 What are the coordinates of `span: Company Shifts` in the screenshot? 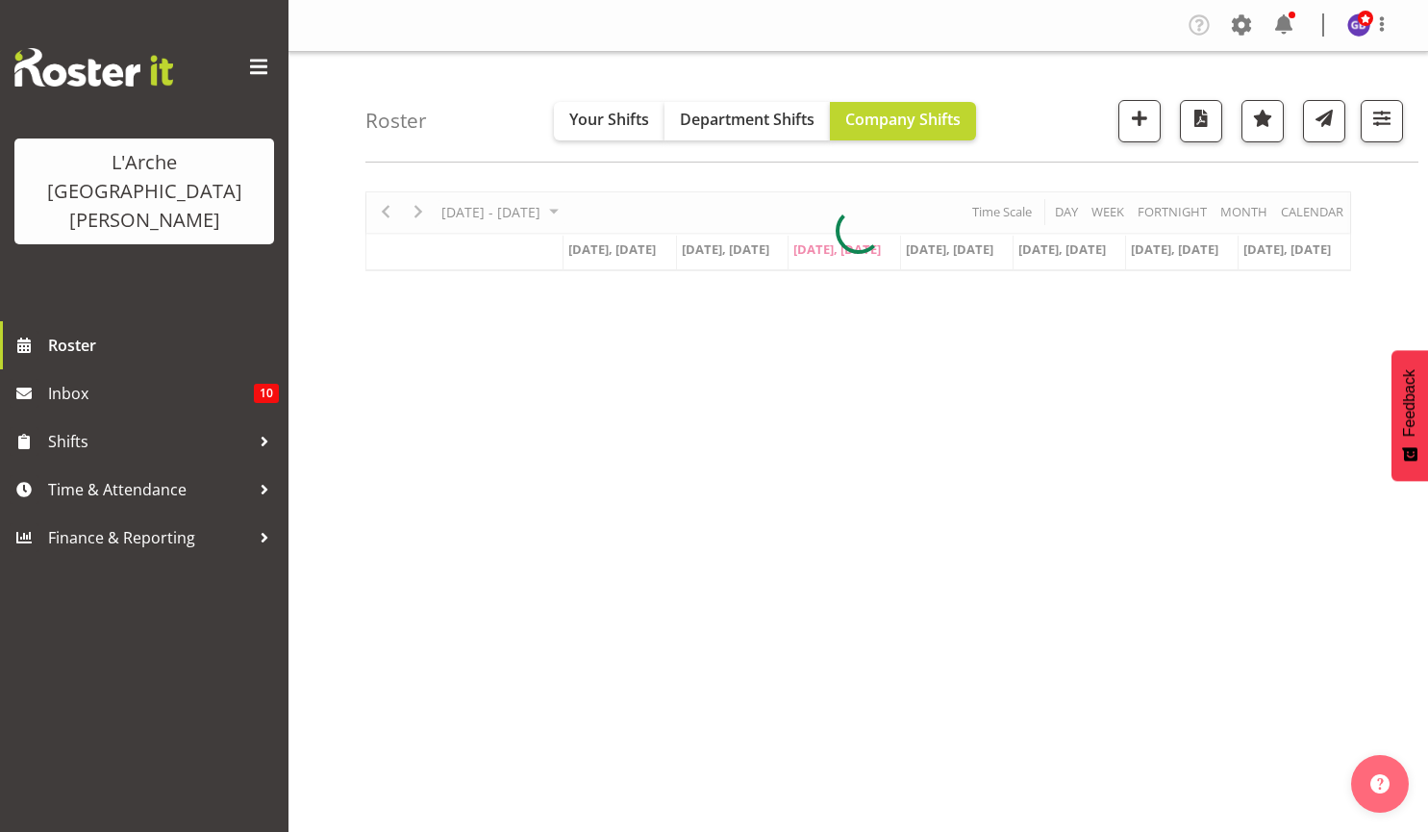 It's located at (903, 119).